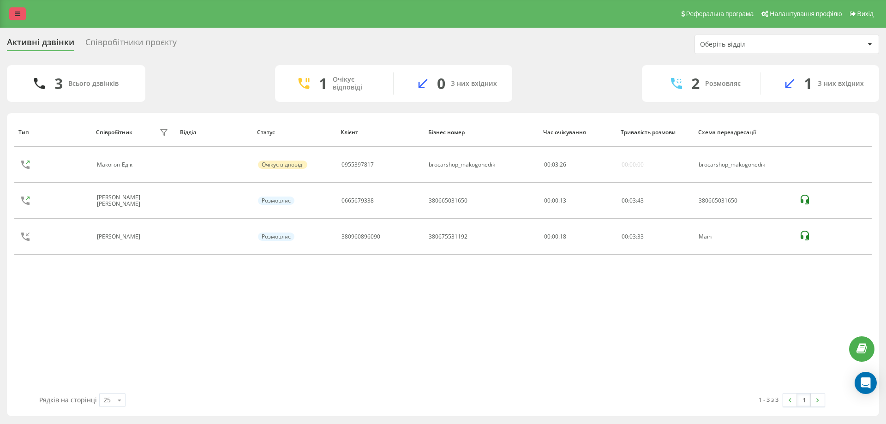 This screenshot has width=886, height=424. What do you see at coordinates (577, 132) in the screenshot?
I see `div: Час очікування` at bounding box center [577, 132].